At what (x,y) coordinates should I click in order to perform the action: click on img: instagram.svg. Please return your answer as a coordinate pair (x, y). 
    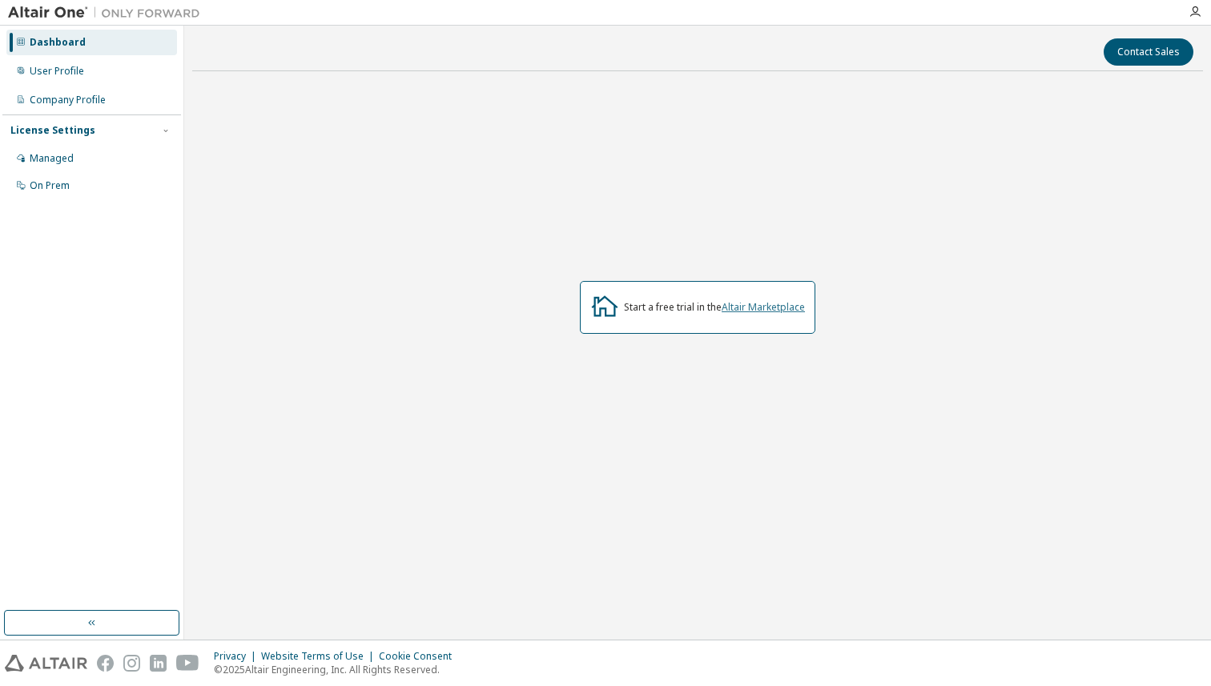
    Looking at the image, I should click on (131, 663).